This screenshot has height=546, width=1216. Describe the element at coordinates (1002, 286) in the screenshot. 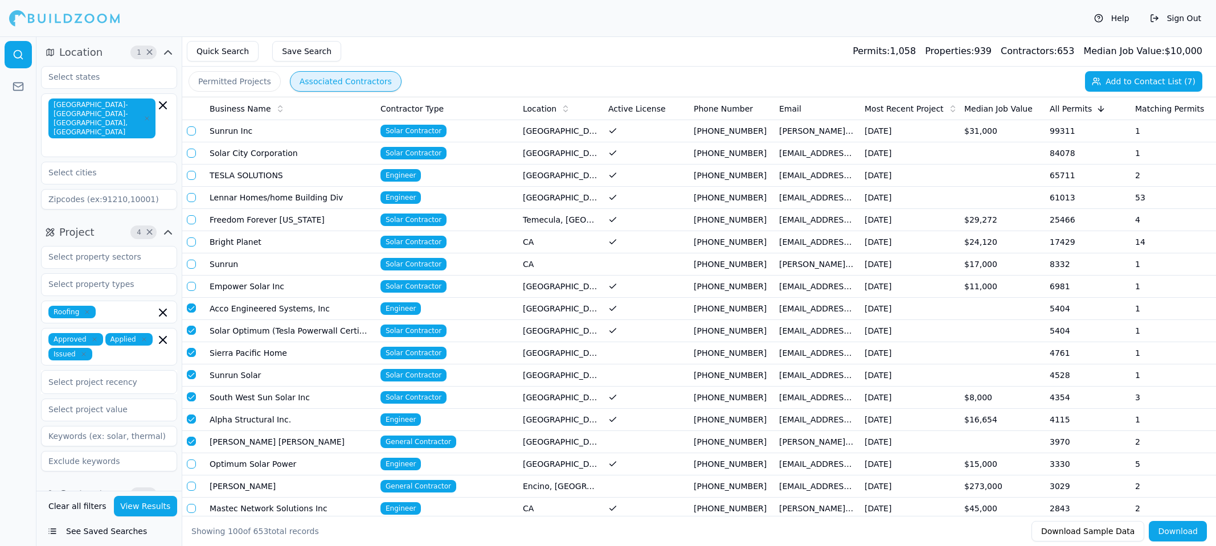

I see `td: $11,000` at that location.